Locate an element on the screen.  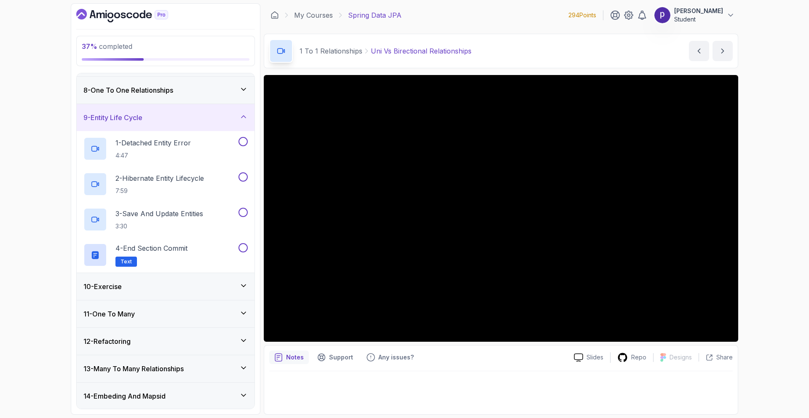
h3: 12 - Refactoring is located at coordinates (107, 341).